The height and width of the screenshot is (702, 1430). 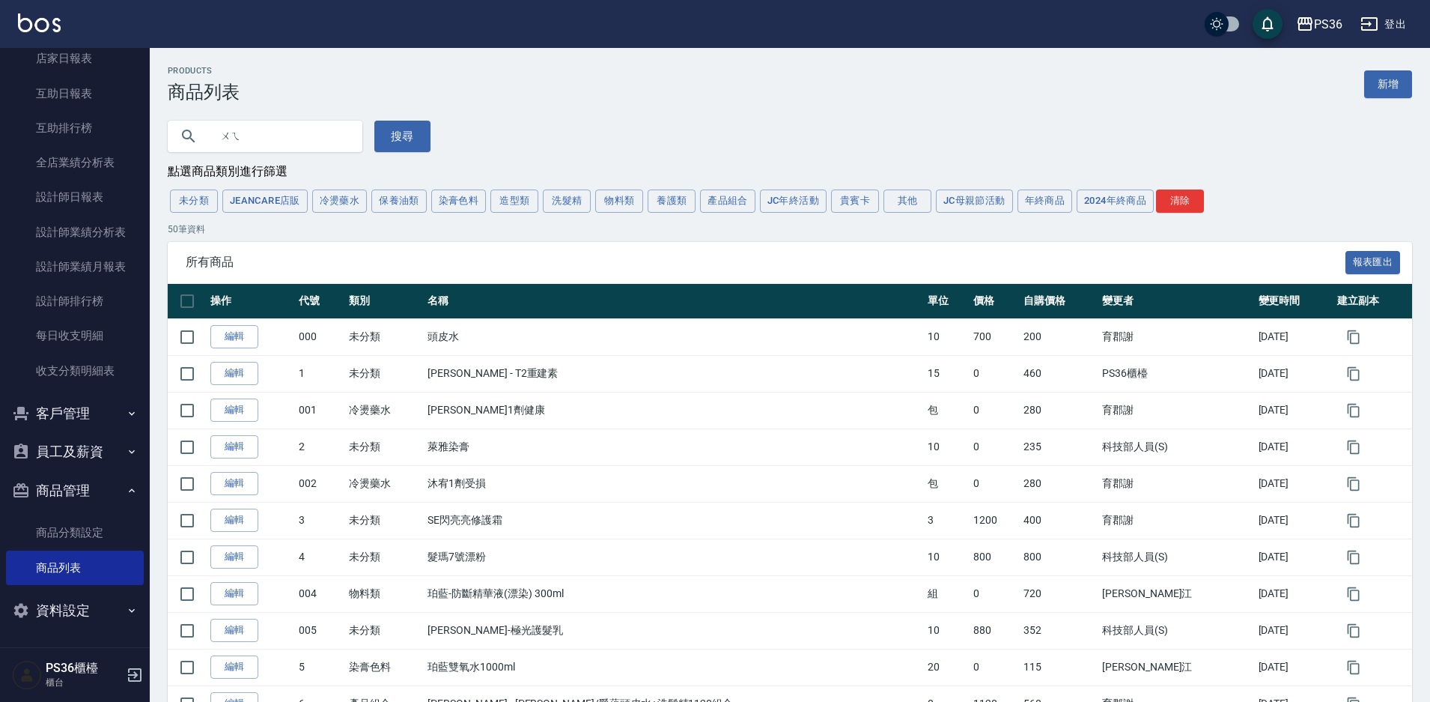 What do you see at coordinates (1176, 410) in the screenshot?
I see `td: 育郡謝` at bounding box center [1176, 410].